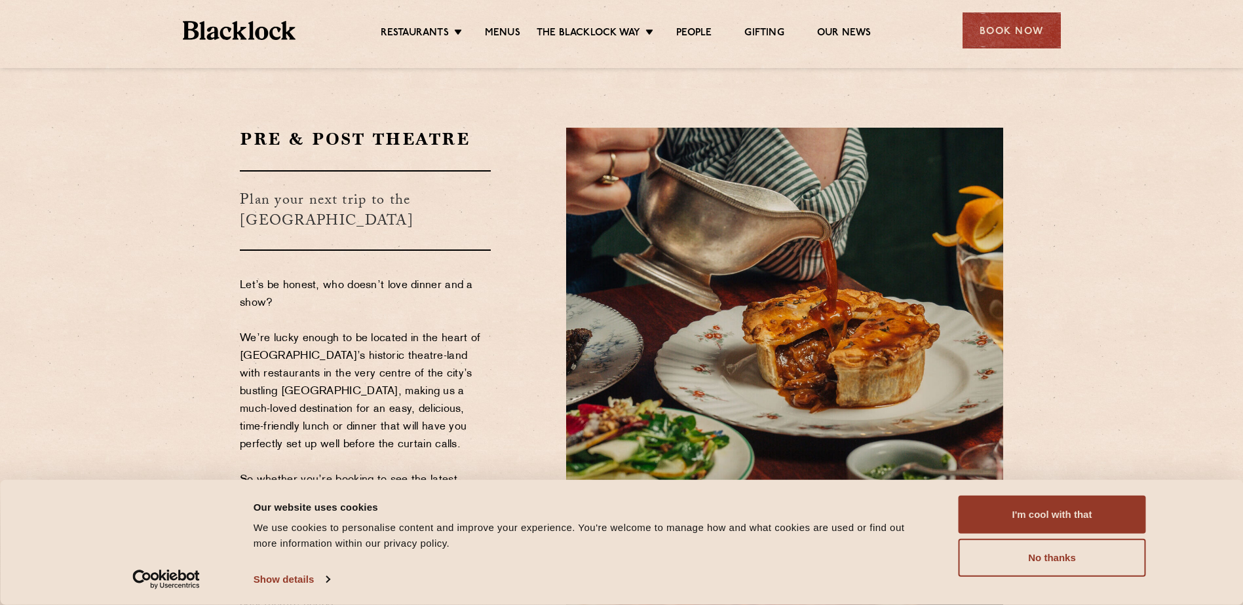  I want to click on a: Show details, so click(292, 580).